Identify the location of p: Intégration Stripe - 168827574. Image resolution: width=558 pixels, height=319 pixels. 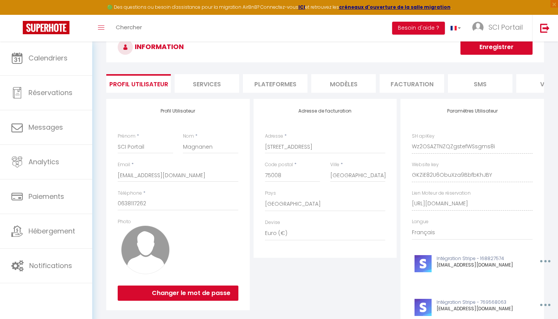
(480, 258).